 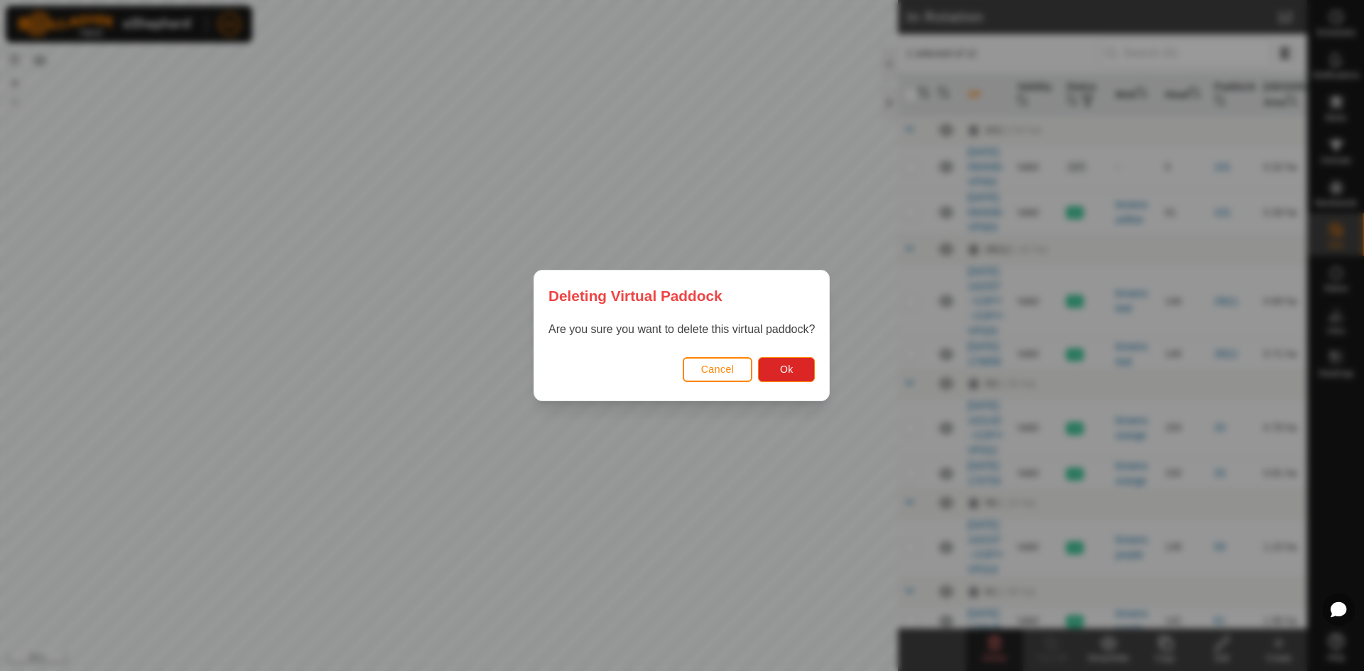 I want to click on span: Cancel, so click(x=718, y=369).